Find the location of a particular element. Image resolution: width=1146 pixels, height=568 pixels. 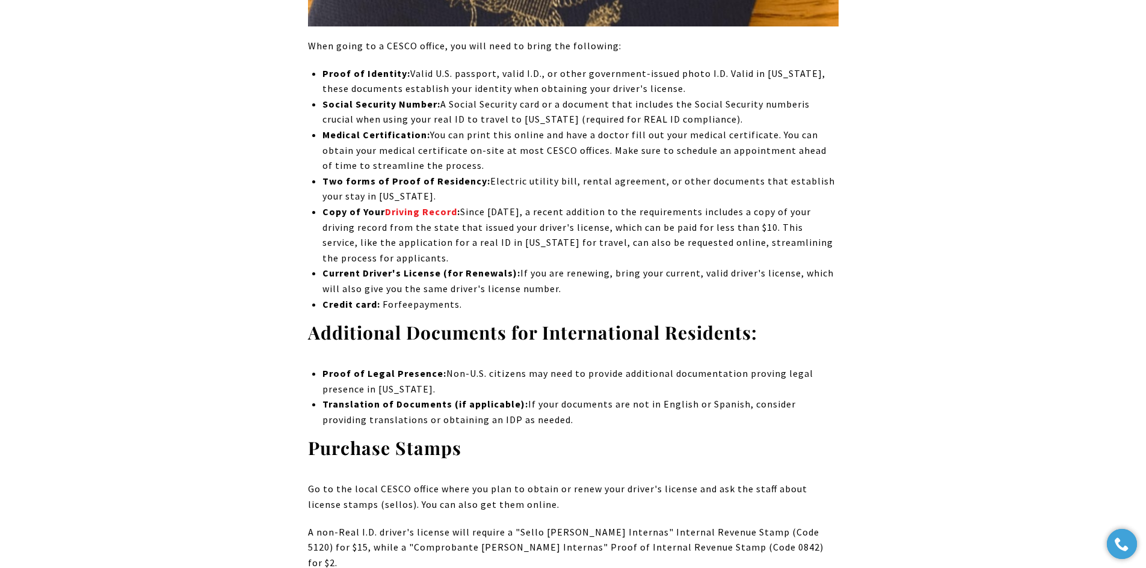

span: When going to a CESCO office, you will need to bring the following: is located at coordinates (464, 46).